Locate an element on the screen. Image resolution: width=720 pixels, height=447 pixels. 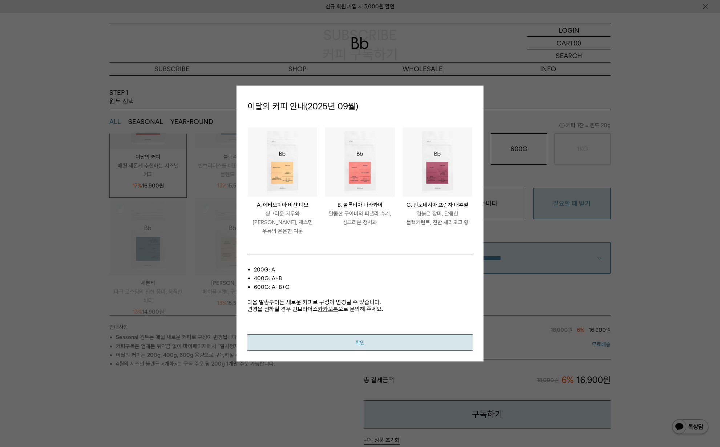
a: 카카오톡 is located at coordinates (328, 308).